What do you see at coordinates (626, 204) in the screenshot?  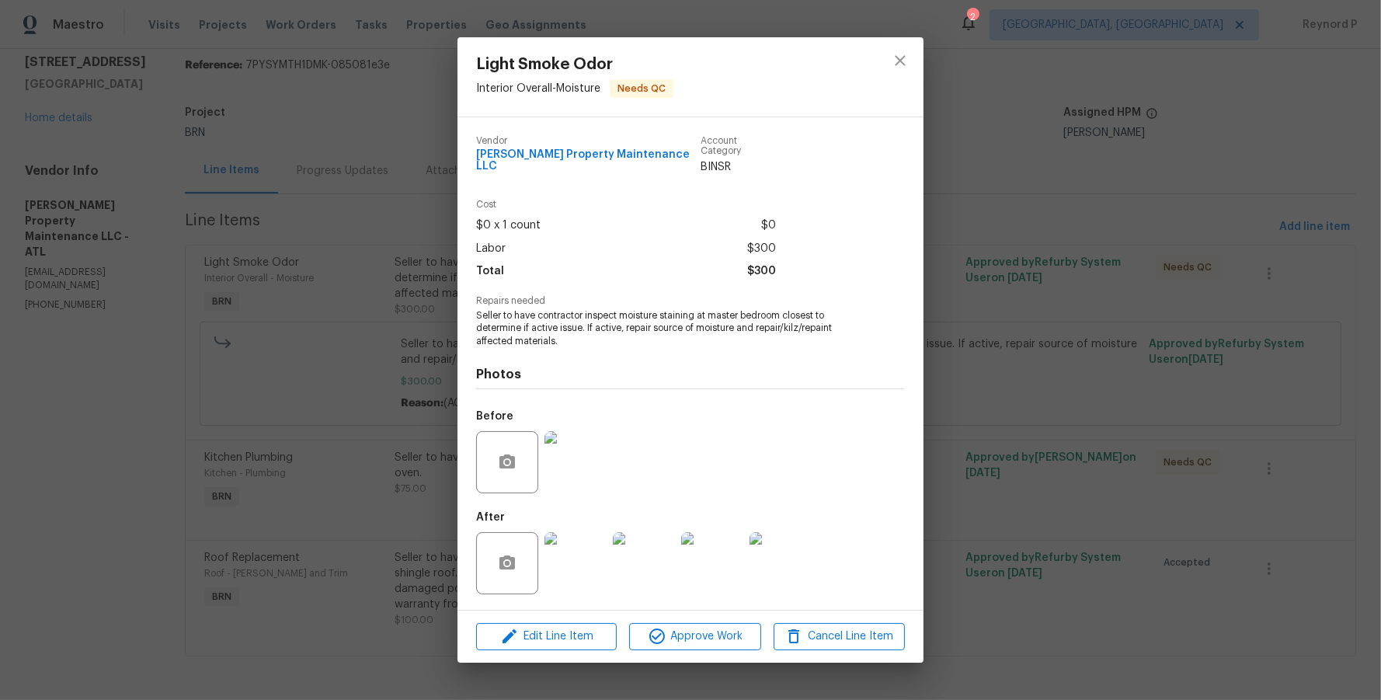 I see `span: Cost` at bounding box center [626, 204].